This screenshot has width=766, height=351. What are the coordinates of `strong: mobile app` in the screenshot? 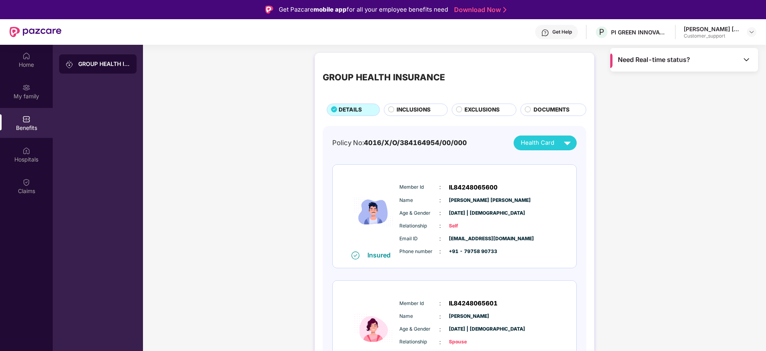 It's located at (330, 9).